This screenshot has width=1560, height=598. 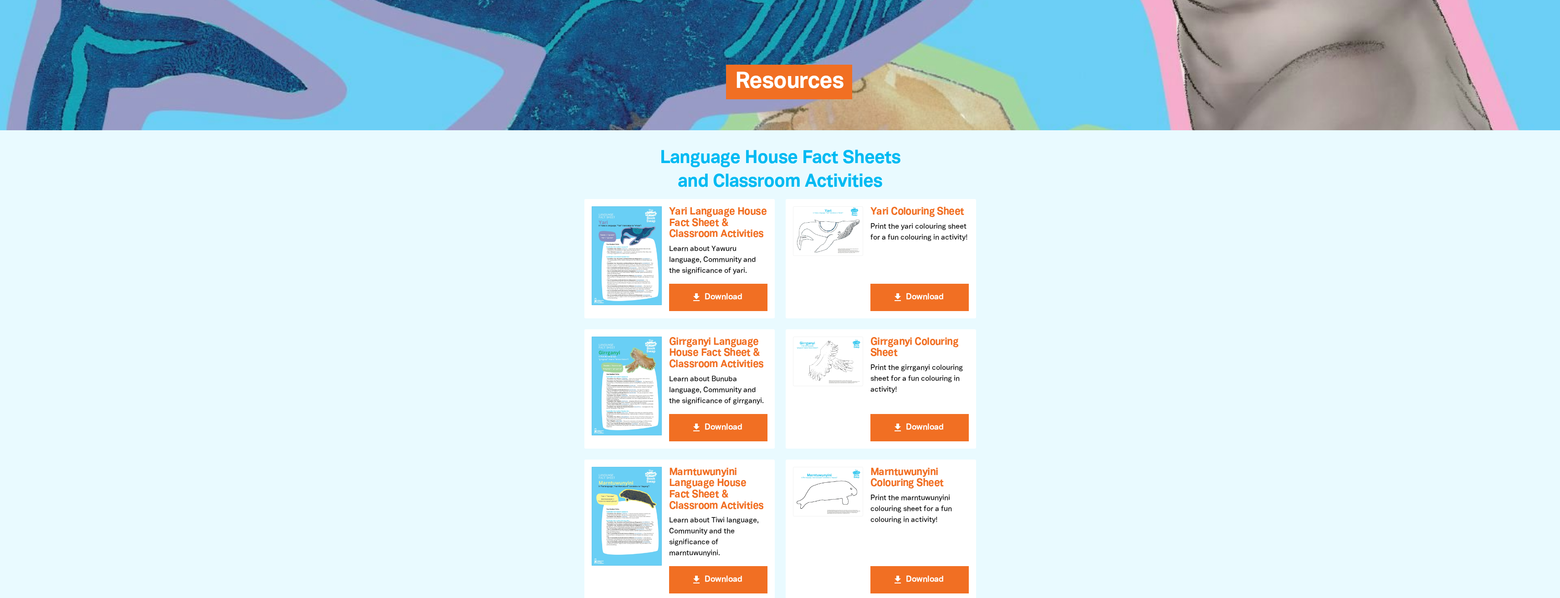 I want to click on h3: Yari Colouring Sheet, so click(x=920, y=212).